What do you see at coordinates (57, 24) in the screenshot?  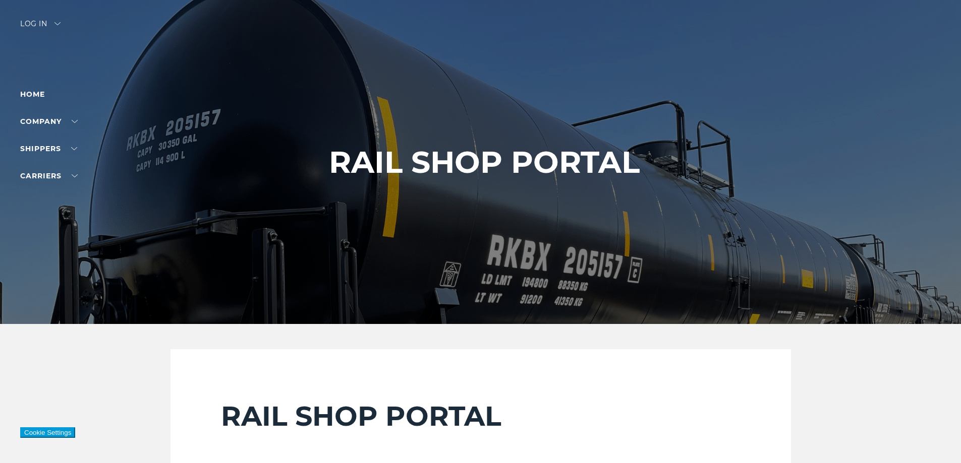 I see `img: arrow` at bounding box center [57, 24].